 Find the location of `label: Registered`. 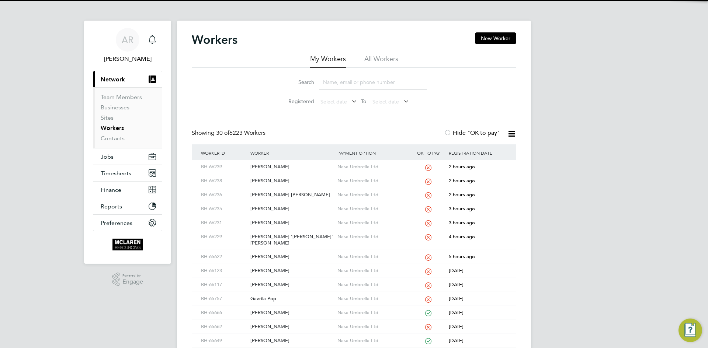

label: Registered is located at coordinates (297, 101).